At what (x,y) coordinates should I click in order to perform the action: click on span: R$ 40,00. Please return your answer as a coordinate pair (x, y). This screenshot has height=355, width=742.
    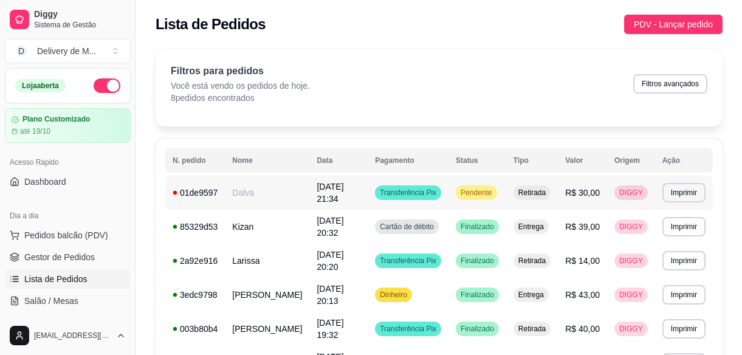
    Looking at the image, I should click on (582, 329).